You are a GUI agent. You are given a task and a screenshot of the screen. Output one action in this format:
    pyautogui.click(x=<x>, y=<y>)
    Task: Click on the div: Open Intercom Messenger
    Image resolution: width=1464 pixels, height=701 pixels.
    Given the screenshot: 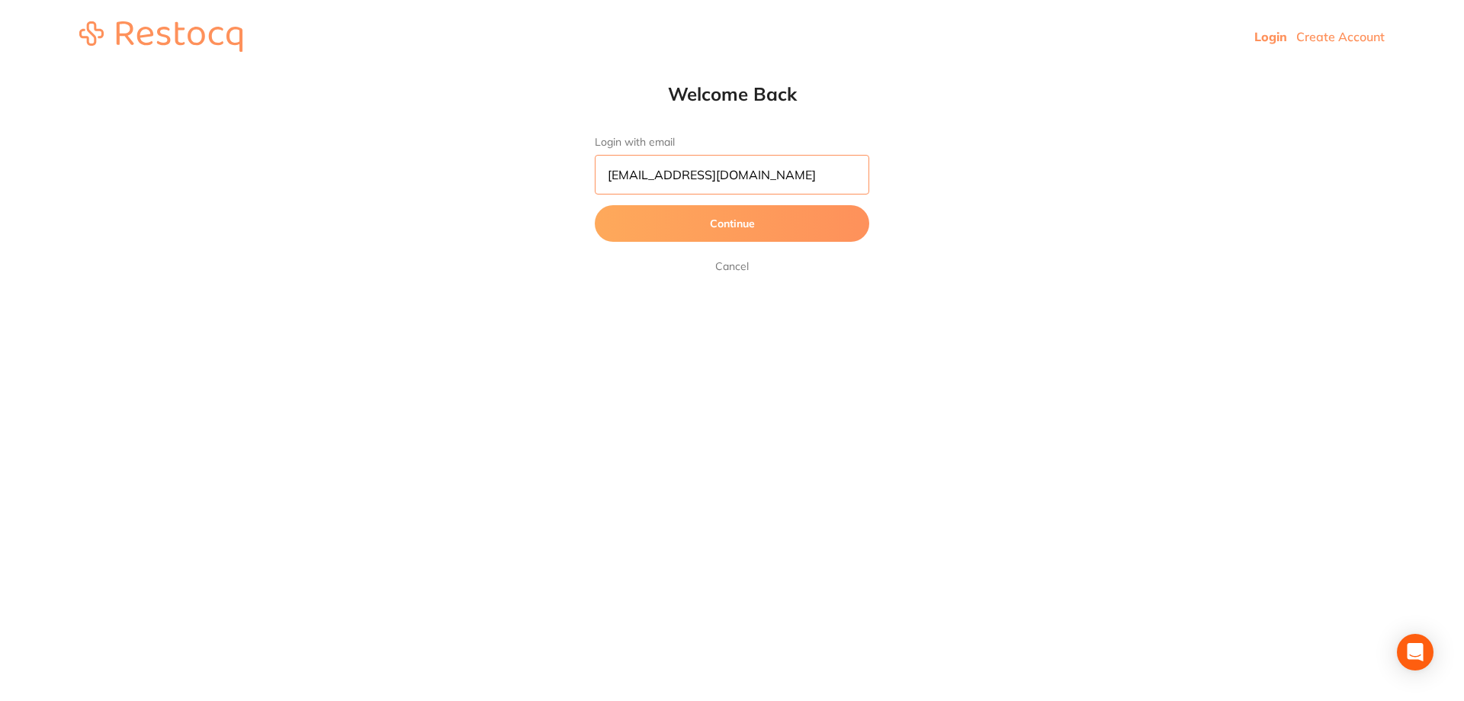 What is the action you would take?
    pyautogui.click(x=1415, y=652)
    